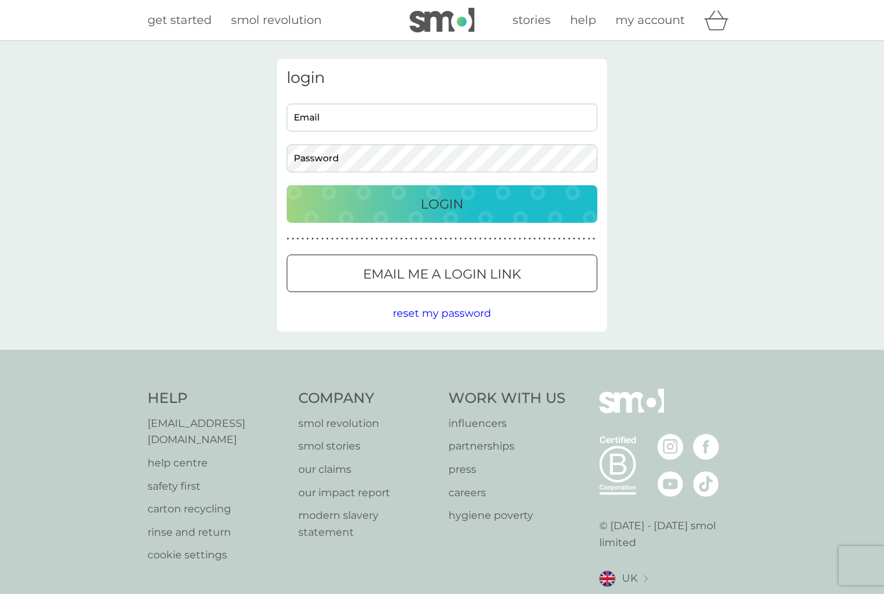 The width and height of the screenshot is (884, 594). What do you see at coordinates (216, 532) in the screenshot?
I see `p: rinse and return` at bounding box center [216, 532].